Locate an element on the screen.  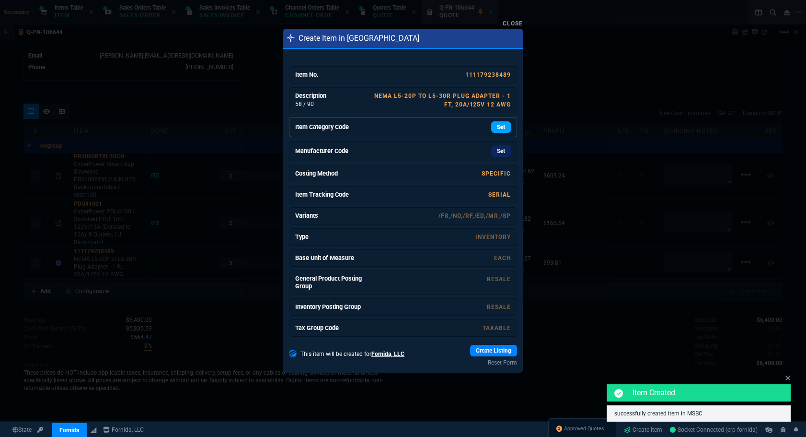
h6: Inventory Posting Group is located at coordinates (331, 307).